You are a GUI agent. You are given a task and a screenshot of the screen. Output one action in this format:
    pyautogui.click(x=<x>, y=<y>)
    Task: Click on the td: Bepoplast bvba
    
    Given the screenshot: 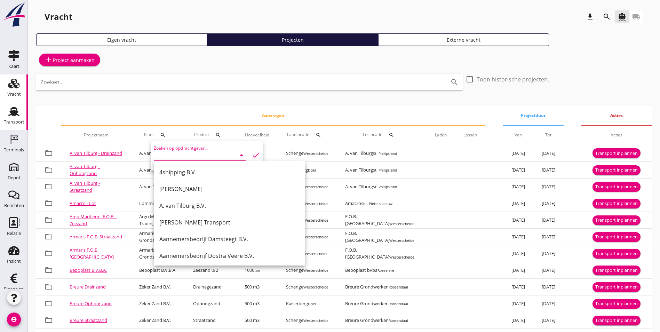 What is the action you would take?
    pyautogui.click(x=382, y=270)
    